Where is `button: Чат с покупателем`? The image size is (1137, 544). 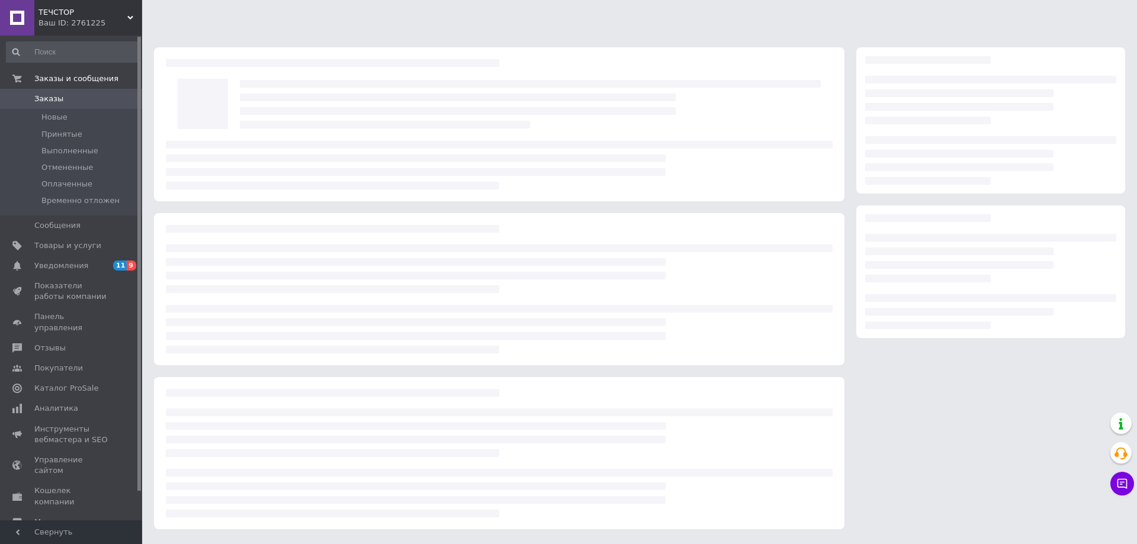
button: Чат с покупателем is located at coordinates (1122, 484).